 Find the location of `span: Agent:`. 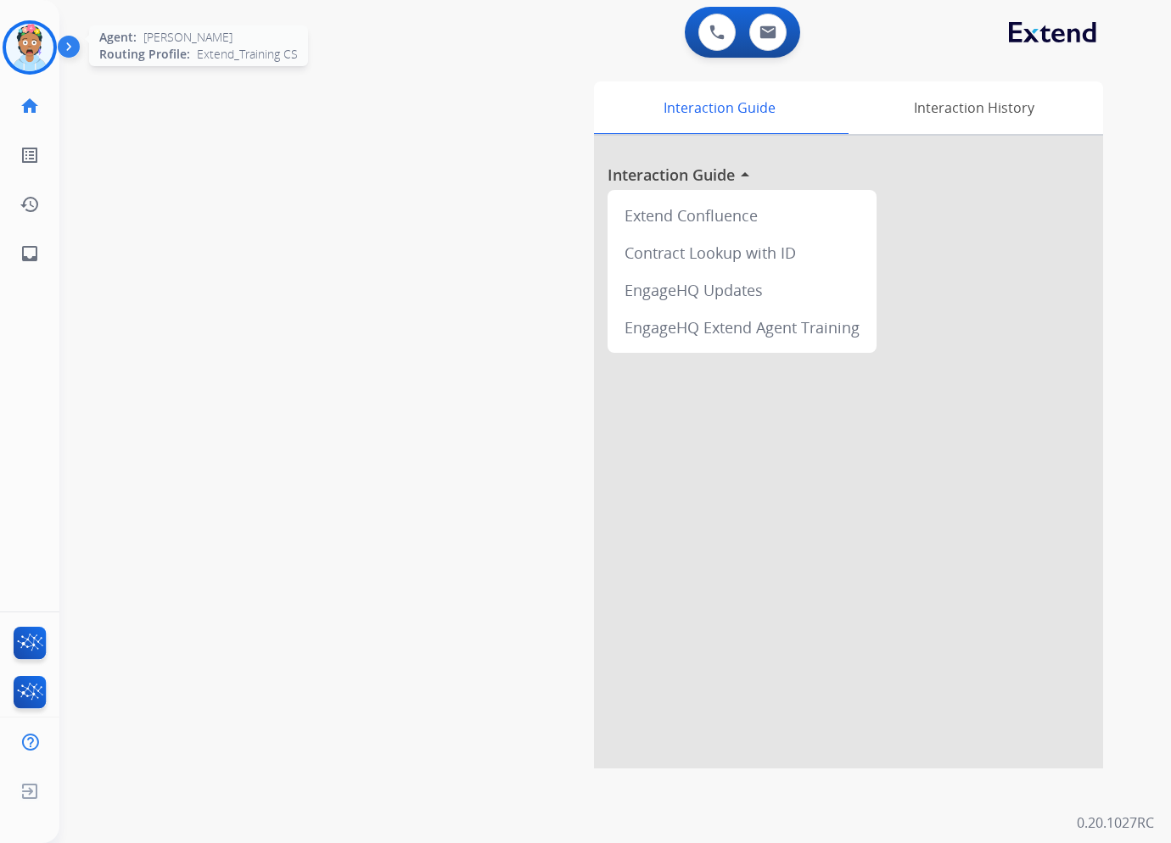

span: Agent: is located at coordinates (118, 37).